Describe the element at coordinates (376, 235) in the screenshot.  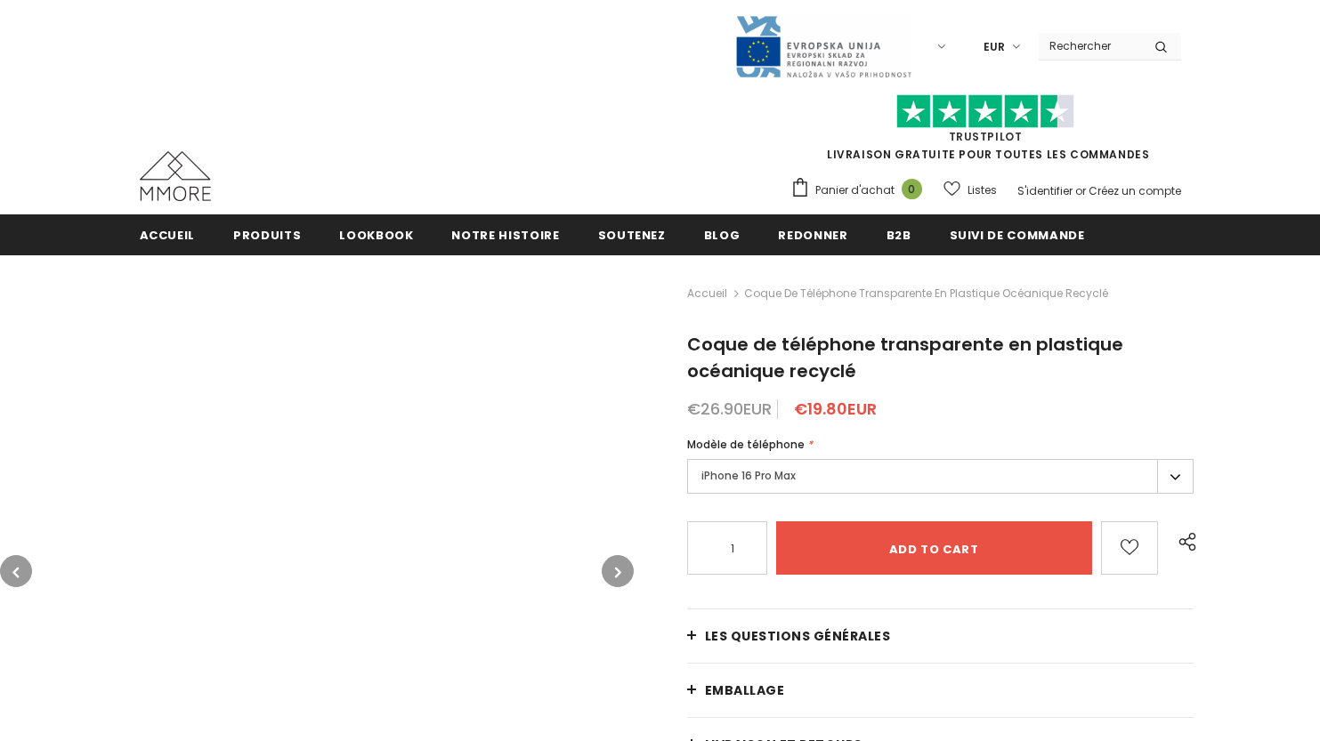
I see `span: Lookbook` at that location.